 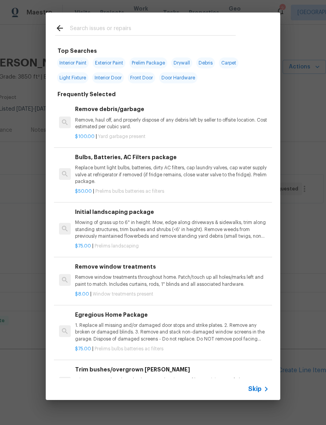 I want to click on span: Yard garbage present, so click(x=121, y=136).